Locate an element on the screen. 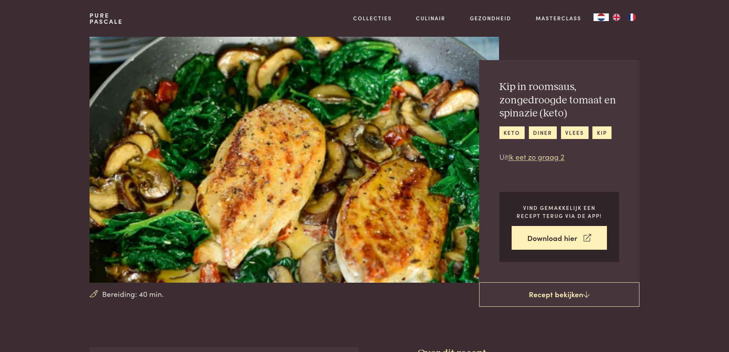 The image size is (729, 352). a: Culinair is located at coordinates (431, 18).